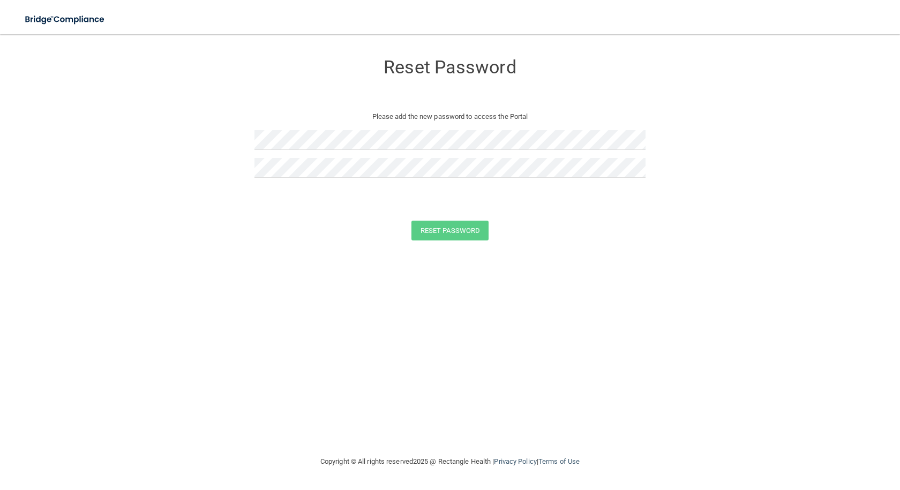  What do you see at coordinates (450, 67) in the screenshot?
I see `h3: Reset Password` at bounding box center [450, 67].